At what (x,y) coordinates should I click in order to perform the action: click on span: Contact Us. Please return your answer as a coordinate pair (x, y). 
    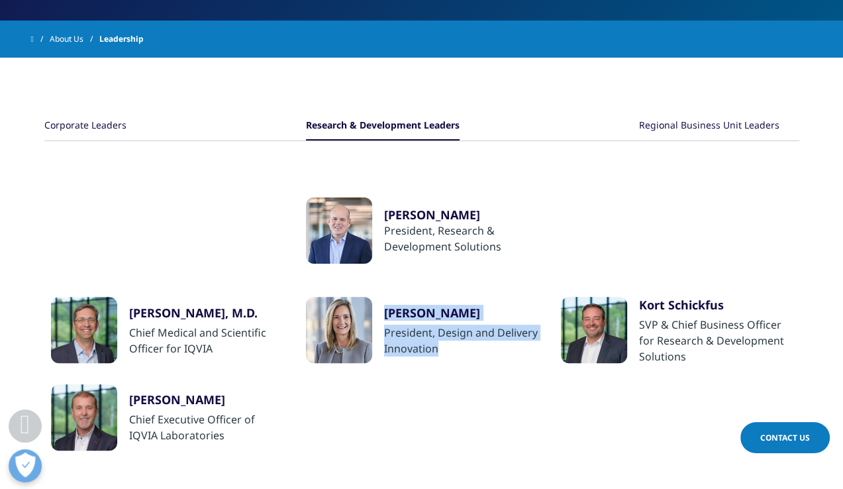
    Looking at the image, I should click on (785, 437).